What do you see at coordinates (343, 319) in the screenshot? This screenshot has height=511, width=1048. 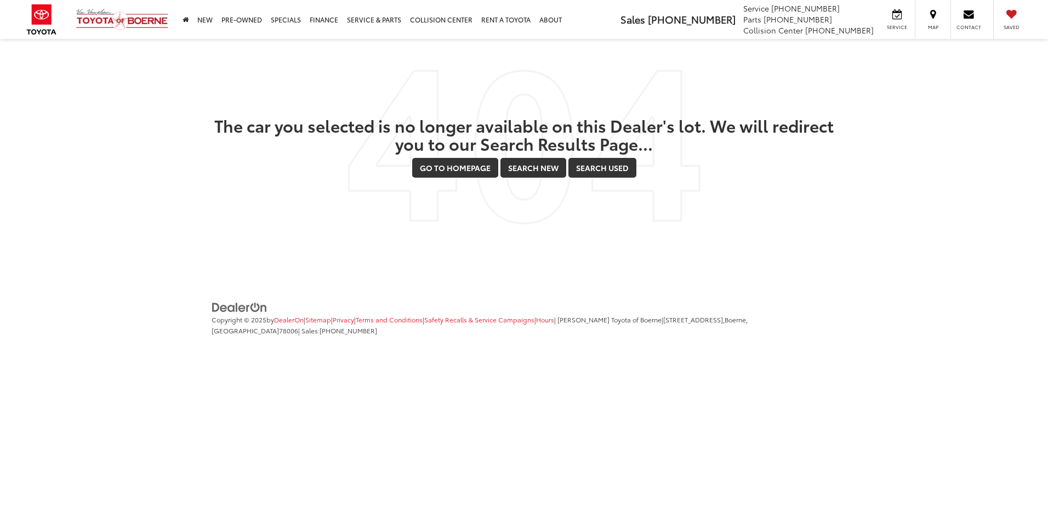 I see `a: Privacy` at bounding box center [343, 319].